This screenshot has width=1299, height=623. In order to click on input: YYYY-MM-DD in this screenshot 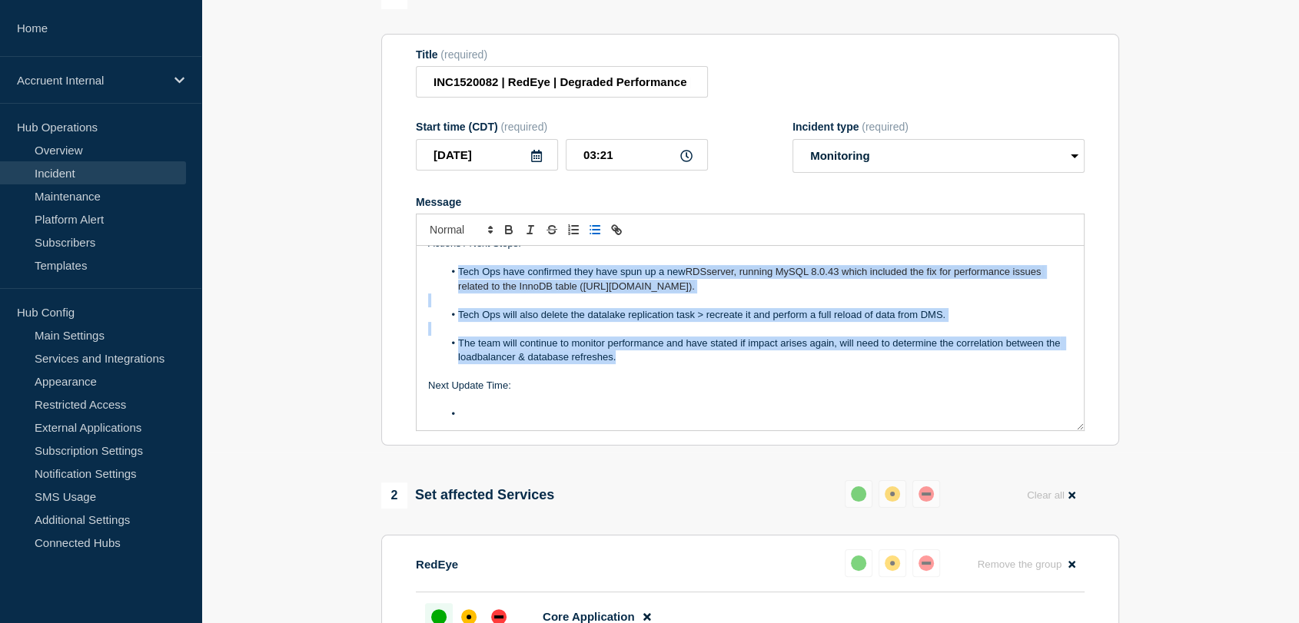, I will do `click(486, 154)`.